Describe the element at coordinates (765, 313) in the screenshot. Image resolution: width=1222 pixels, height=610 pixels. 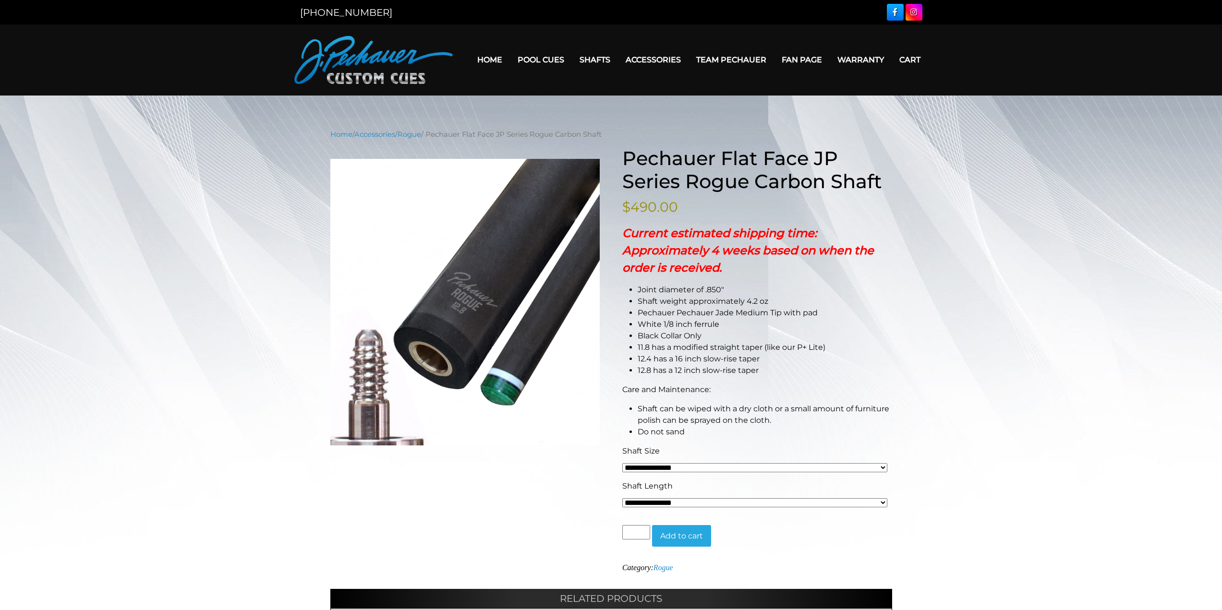
I see `li: Pechauer Pechauer Jade Medium Tip with pad` at that location.